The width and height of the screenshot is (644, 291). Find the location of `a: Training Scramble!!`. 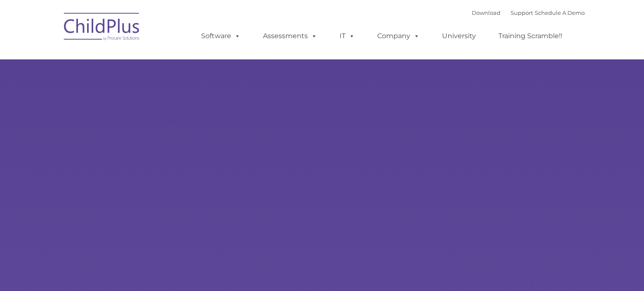

a: Training Scramble!! is located at coordinates (530, 36).